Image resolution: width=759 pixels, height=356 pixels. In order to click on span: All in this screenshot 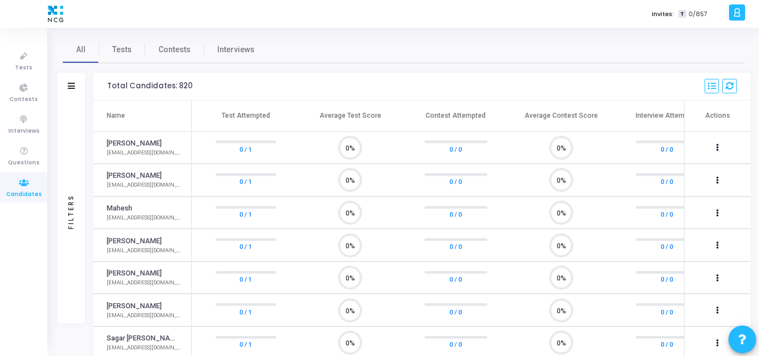, I will do `click(81, 49)`.